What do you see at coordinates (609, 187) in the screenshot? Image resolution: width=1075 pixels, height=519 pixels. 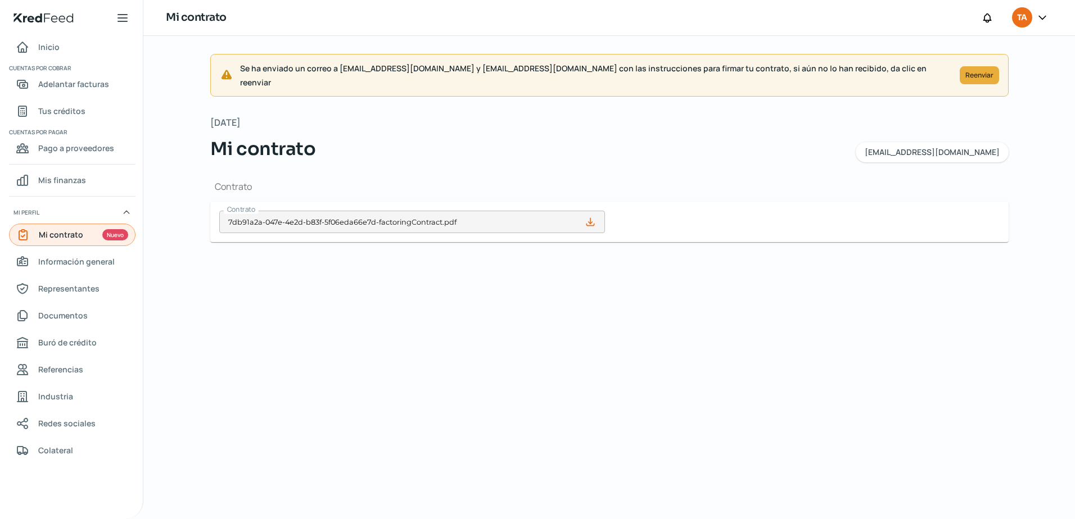 I see `h1: Contrato` at bounding box center [609, 187].